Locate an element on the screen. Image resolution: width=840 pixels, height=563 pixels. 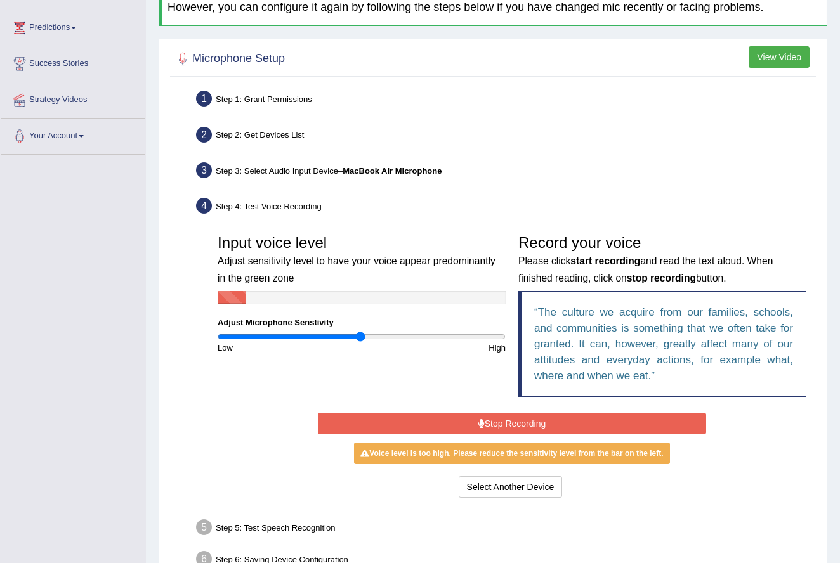
button: Select Another Device is located at coordinates (510, 487).